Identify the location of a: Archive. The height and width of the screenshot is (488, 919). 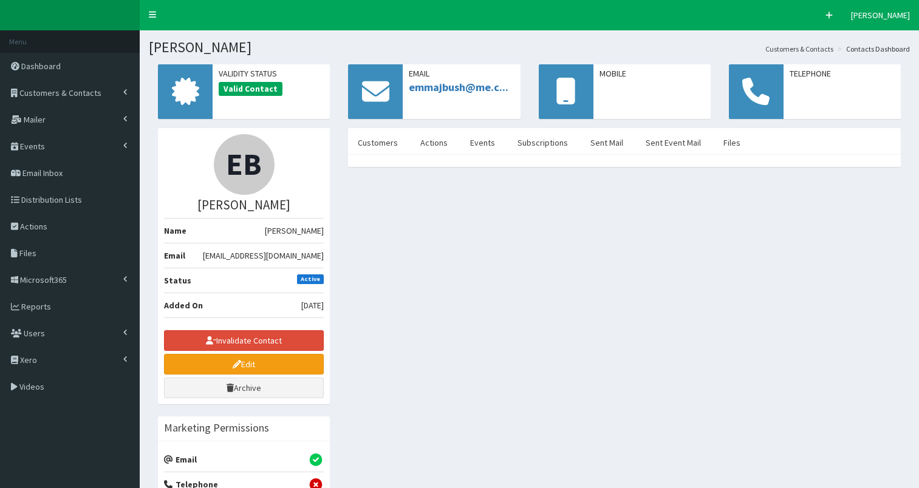
(244, 388).